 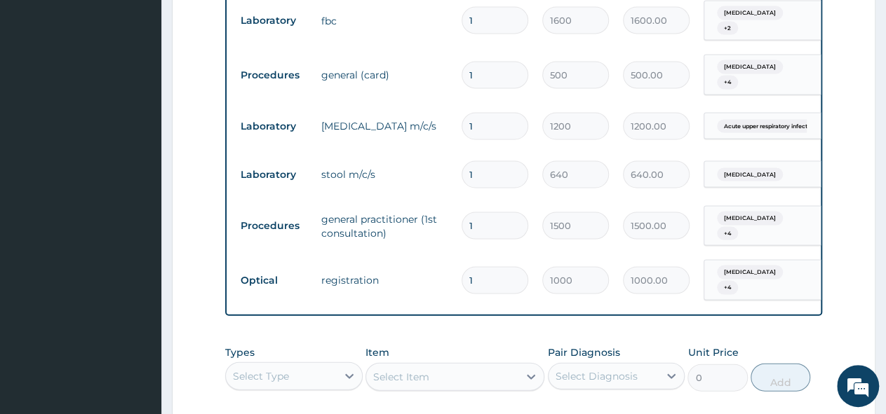 I want to click on label: Types, so click(x=240, y=353).